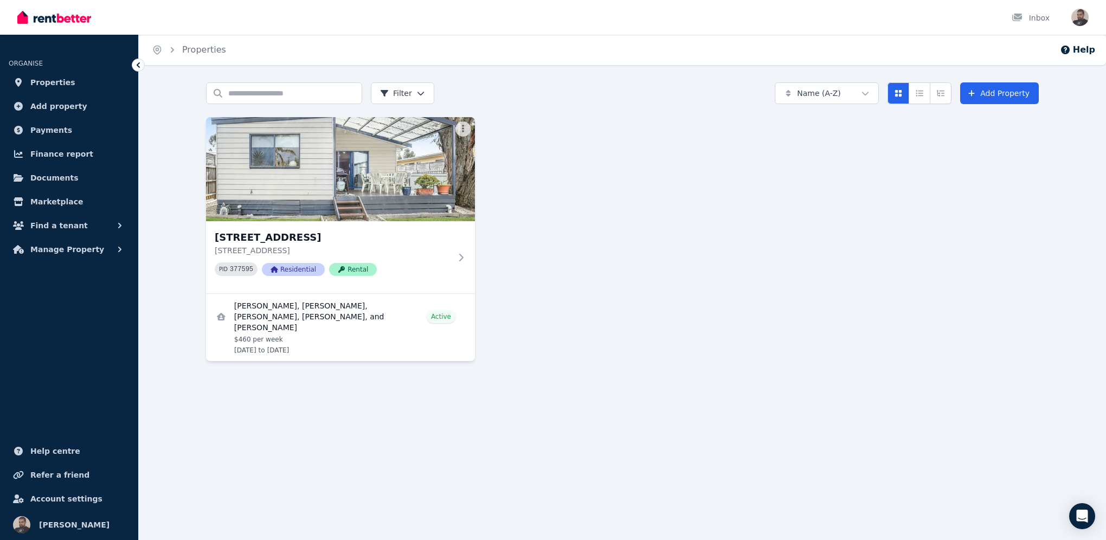  What do you see at coordinates (55, 451) in the screenshot?
I see `span: Help centre` at bounding box center [55, 451].